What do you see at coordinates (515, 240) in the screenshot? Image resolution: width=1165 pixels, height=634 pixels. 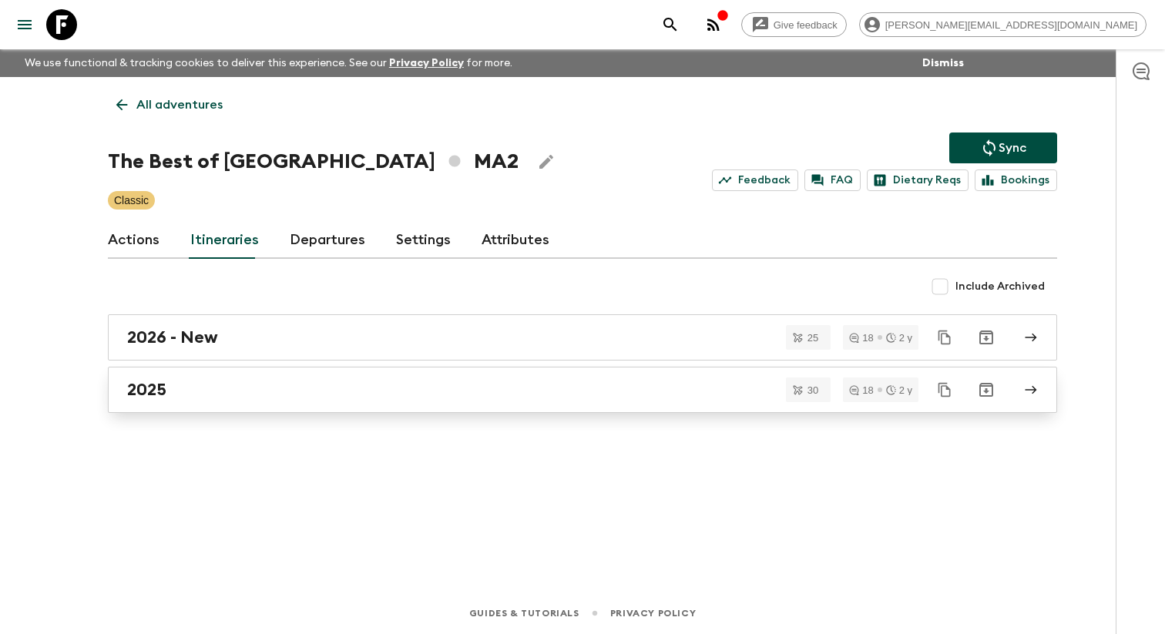 I see `a: Attributes` at bounding box center [515, 240].